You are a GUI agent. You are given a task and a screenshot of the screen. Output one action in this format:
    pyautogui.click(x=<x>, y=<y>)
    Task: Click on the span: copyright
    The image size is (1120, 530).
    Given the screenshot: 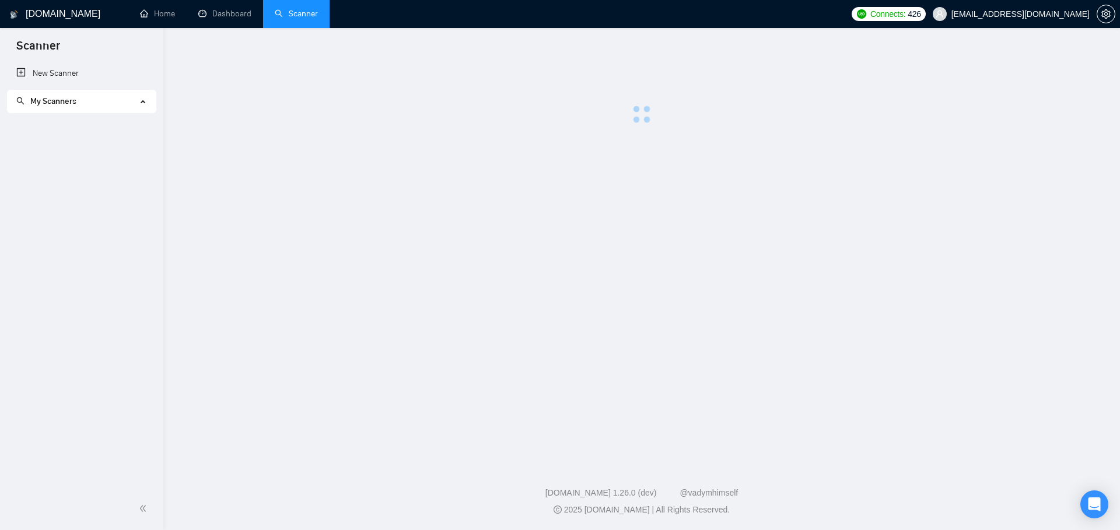 What is the action you would take?
    pyautogui.click(x=558, y=510)
    